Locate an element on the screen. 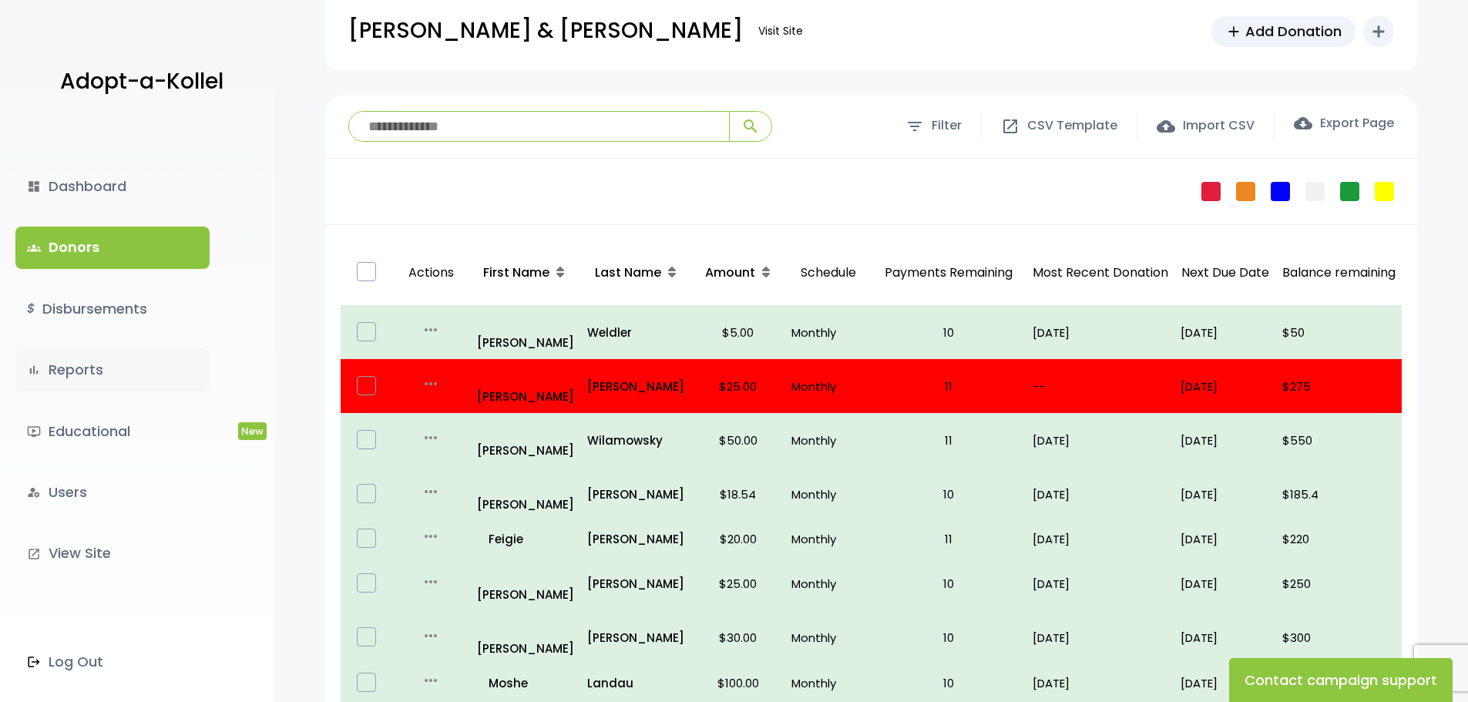 This screenshot has height=702, width=1468. p: $5.00 is located at coordinates (738, 332).